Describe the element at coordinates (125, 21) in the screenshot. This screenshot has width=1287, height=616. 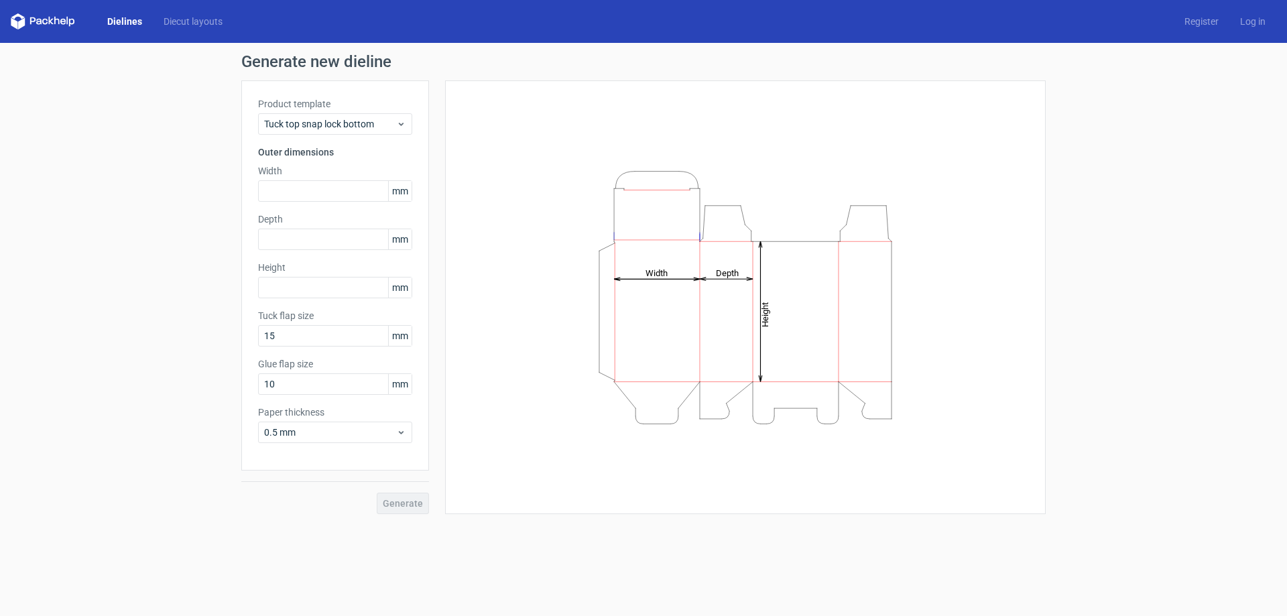
I see `a: Dielines` at that location.